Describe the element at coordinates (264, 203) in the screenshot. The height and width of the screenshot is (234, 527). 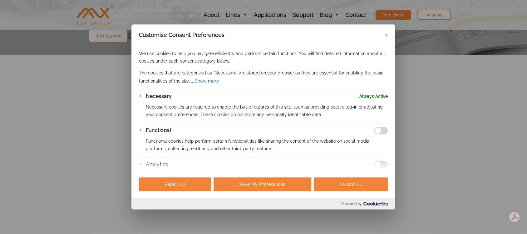
I see `div: Powered by` at that location.